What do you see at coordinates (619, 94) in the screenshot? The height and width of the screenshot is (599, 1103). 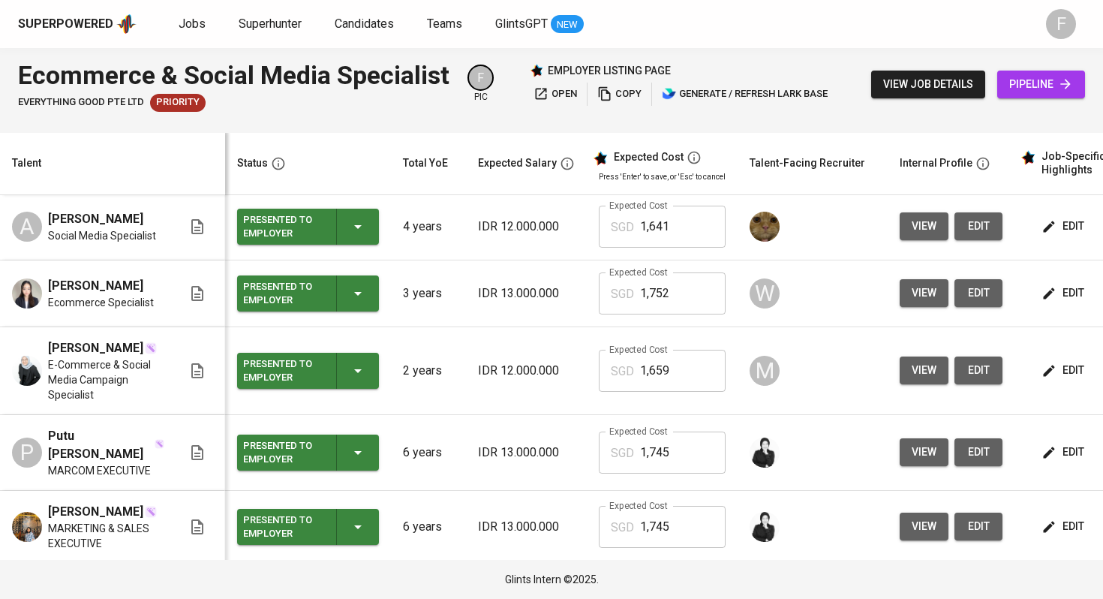 I see `span: copy` at bounding box center [619, 94].